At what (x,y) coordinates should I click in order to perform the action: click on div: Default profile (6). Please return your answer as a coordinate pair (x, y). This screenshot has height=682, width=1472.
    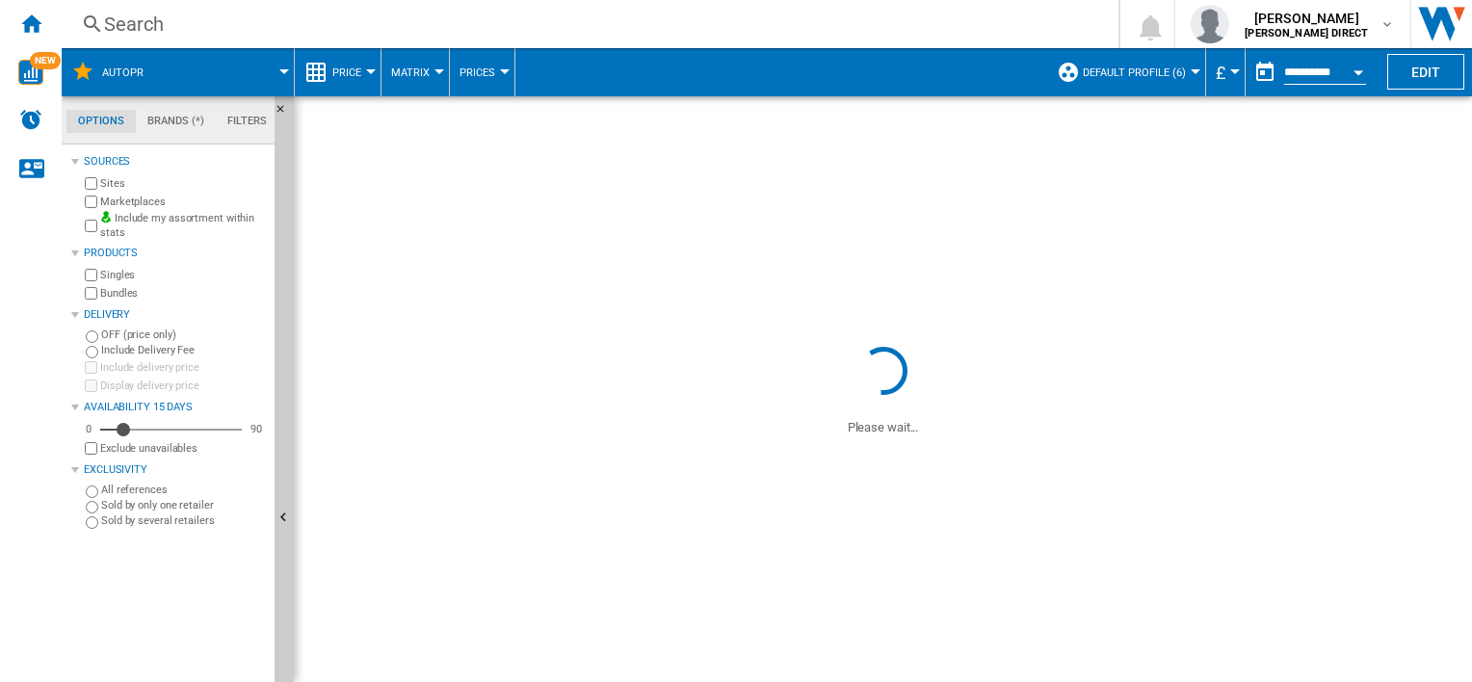
    Looking at the image, I should click on (1126, 72).